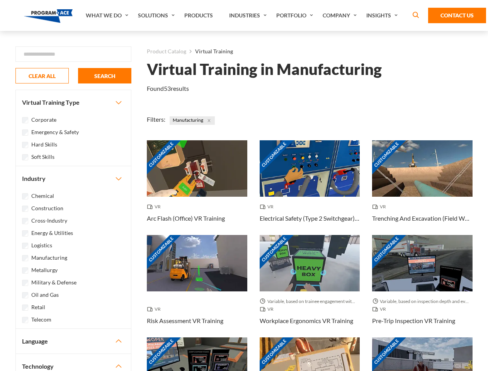  I want to click on input: Telecom, so click(25, 320).